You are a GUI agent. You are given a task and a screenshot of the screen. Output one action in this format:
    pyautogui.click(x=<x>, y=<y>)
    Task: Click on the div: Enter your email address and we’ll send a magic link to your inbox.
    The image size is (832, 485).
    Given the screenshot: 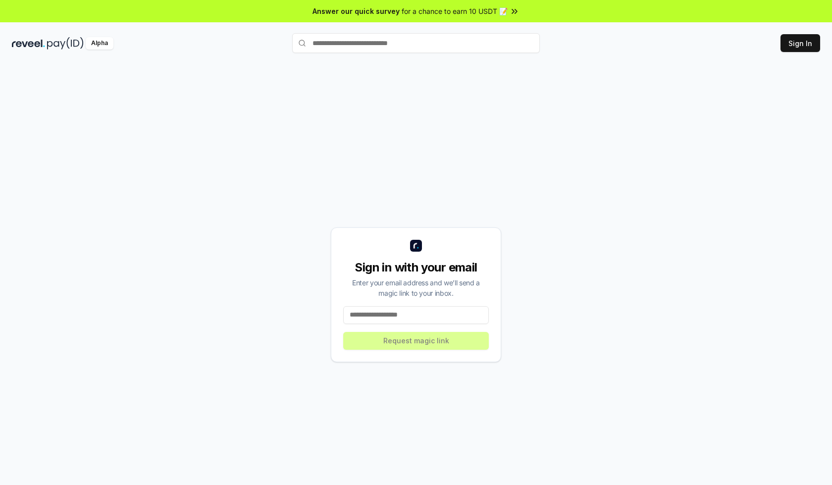 What is the action you would take?
    pyautogui.click(x=416, y=288)
    